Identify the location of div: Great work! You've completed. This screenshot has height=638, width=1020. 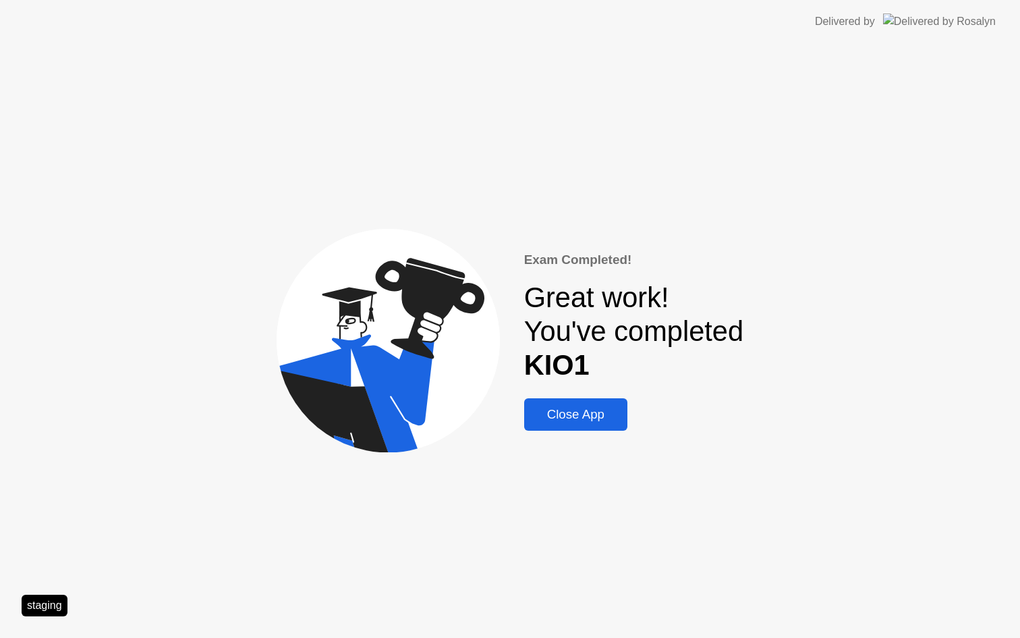
(633, 331).